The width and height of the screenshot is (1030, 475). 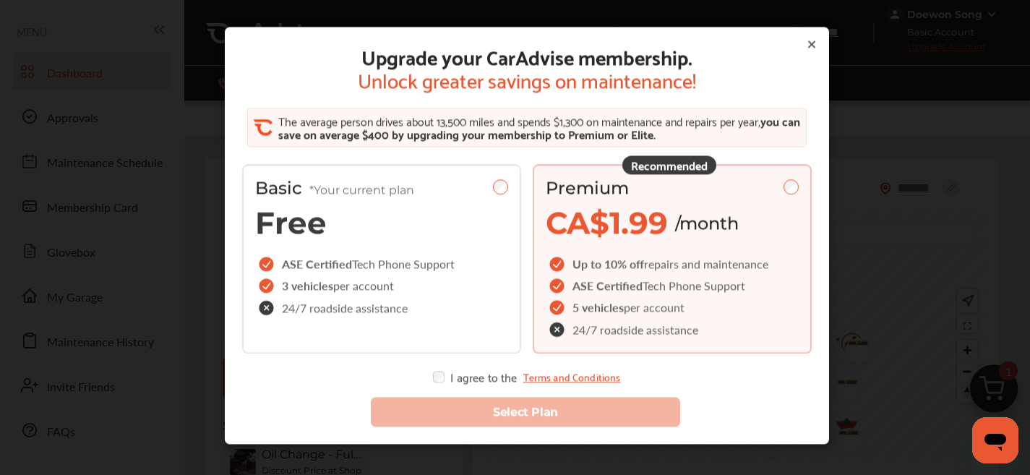 I want to click on span: repairs and maintenance, so click(x=706, y=263).